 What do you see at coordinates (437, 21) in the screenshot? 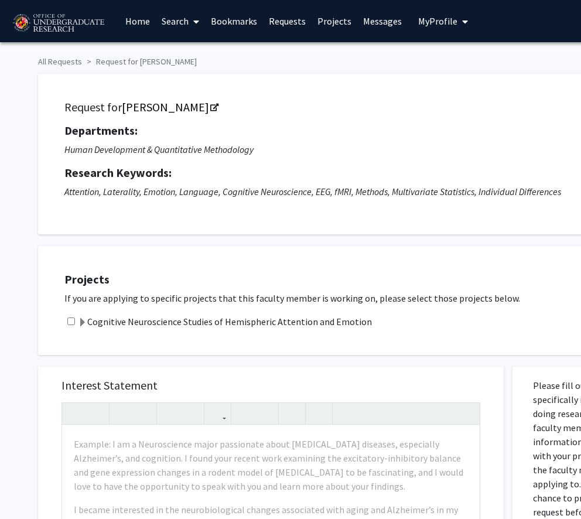
I see `span: My Profile` at bounding box center [437, 21].